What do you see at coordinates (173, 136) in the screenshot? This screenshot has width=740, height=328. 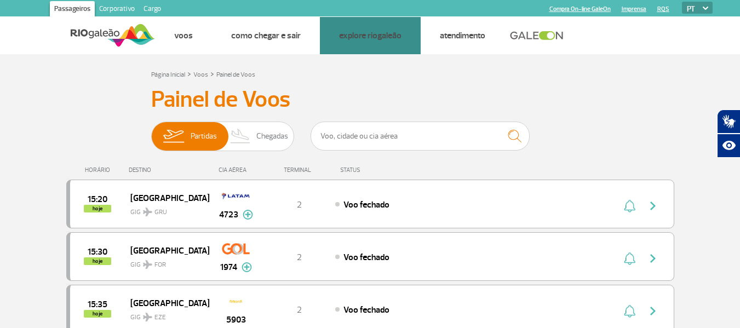 I see `img: slider-embarque` at bounding box center [173, 136].